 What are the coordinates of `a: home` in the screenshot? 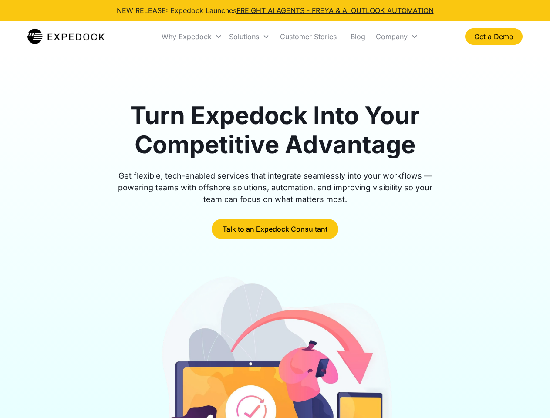 It's located at (66, 37).